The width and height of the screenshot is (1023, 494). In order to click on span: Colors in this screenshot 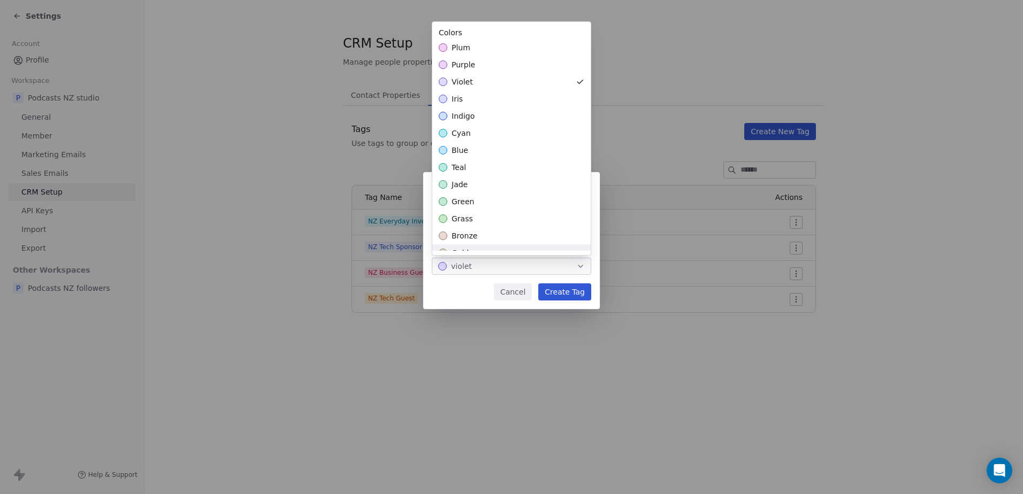, I will do `click(450, 33)`.